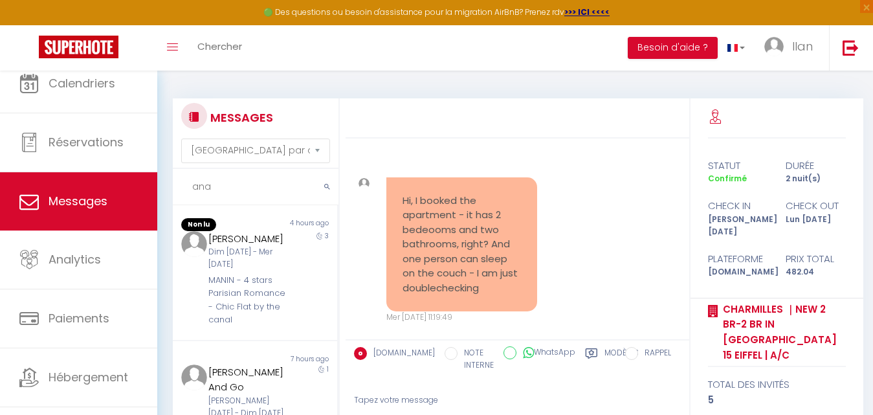 Image resolution: width=873 pixels, height=415 pixels. I want to click on span: Chercher, so click(219, 46).